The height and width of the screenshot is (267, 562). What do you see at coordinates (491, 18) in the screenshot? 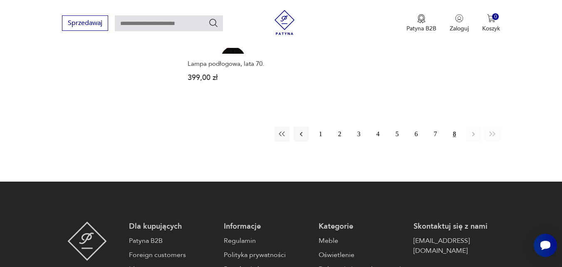
I see `img: Ikona koszyka` at bounding box center [491, 18].